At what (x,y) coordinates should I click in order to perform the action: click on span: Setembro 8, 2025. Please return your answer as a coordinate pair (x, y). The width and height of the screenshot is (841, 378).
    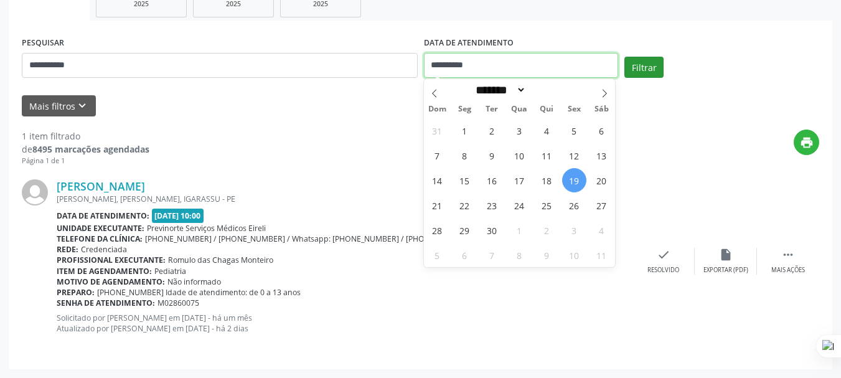
    Looking at the image, I should click on (464, 155).